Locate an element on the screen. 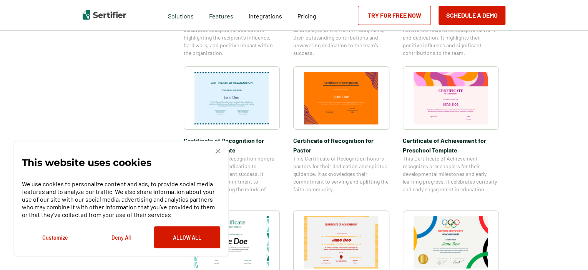  span: This Certificate of Recognition honors pastors for their dedication and spiritual guidance. It ac... is located at coordinates (341, 174).